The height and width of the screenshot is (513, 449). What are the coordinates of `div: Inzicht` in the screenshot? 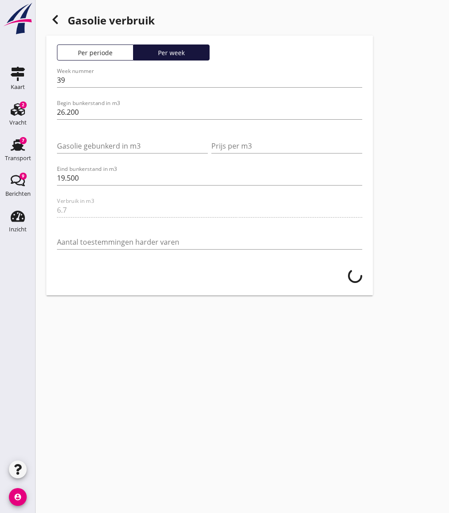 It's located at (18, 229).